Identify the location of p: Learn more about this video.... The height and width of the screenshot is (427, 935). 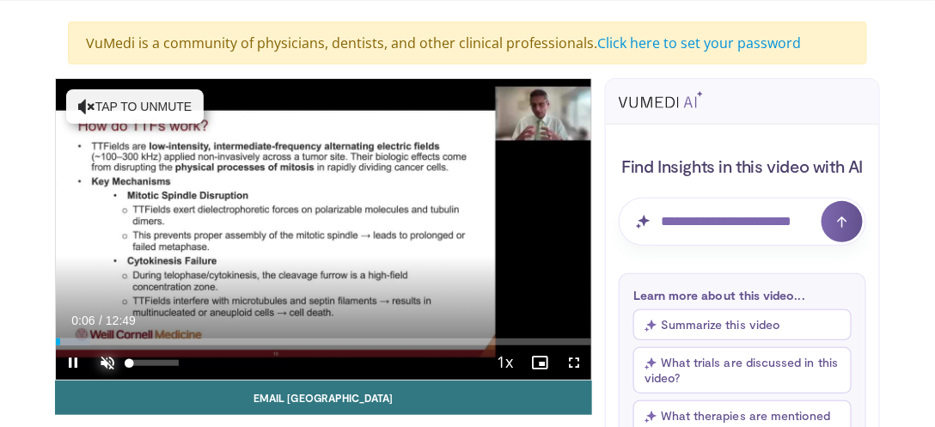
(742, 295).